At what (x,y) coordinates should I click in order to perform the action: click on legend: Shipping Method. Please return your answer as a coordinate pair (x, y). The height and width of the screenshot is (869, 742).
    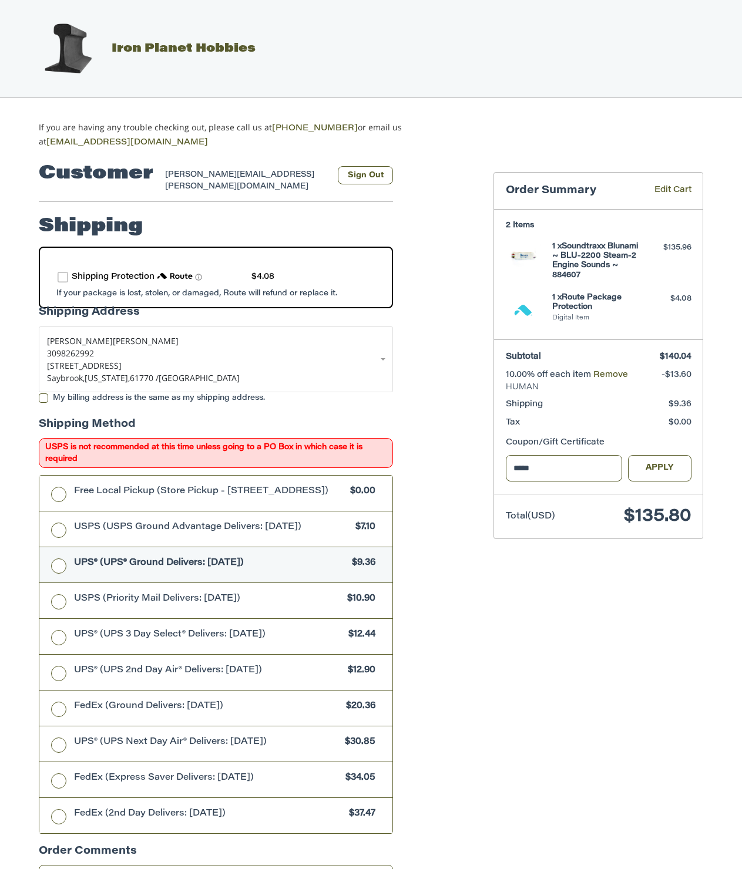
    Looking at the image, I should click on (87, 428).